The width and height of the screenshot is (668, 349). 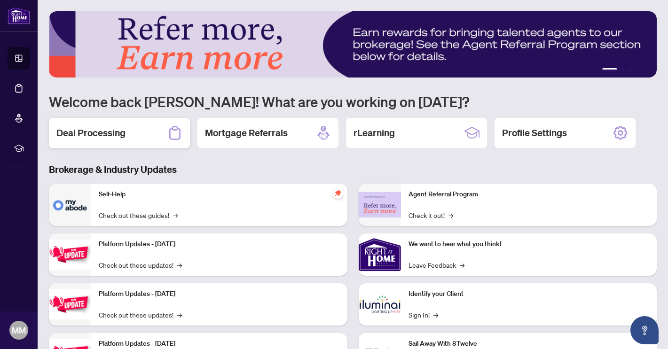 I want to click on p: Self-Help, so click(x=219, y=195).